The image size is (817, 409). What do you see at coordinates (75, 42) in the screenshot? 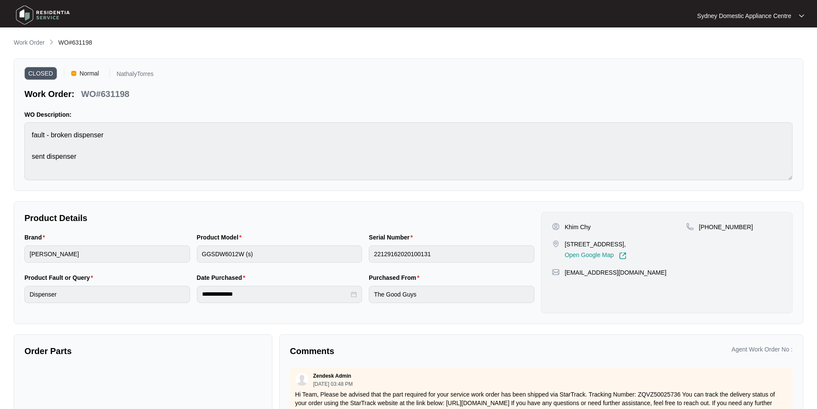
I see `span: WO#631198` at bounding box center [75, 42].